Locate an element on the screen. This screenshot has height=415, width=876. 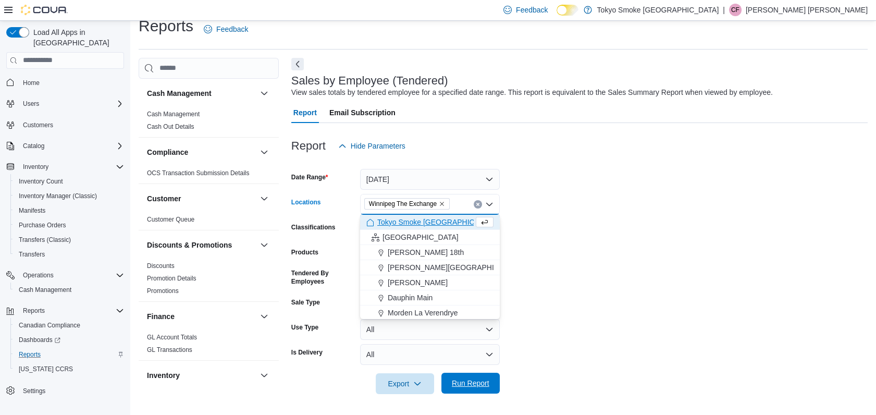
h3: Sales by Employee (Tendered) is located at coordinates (369, 81).